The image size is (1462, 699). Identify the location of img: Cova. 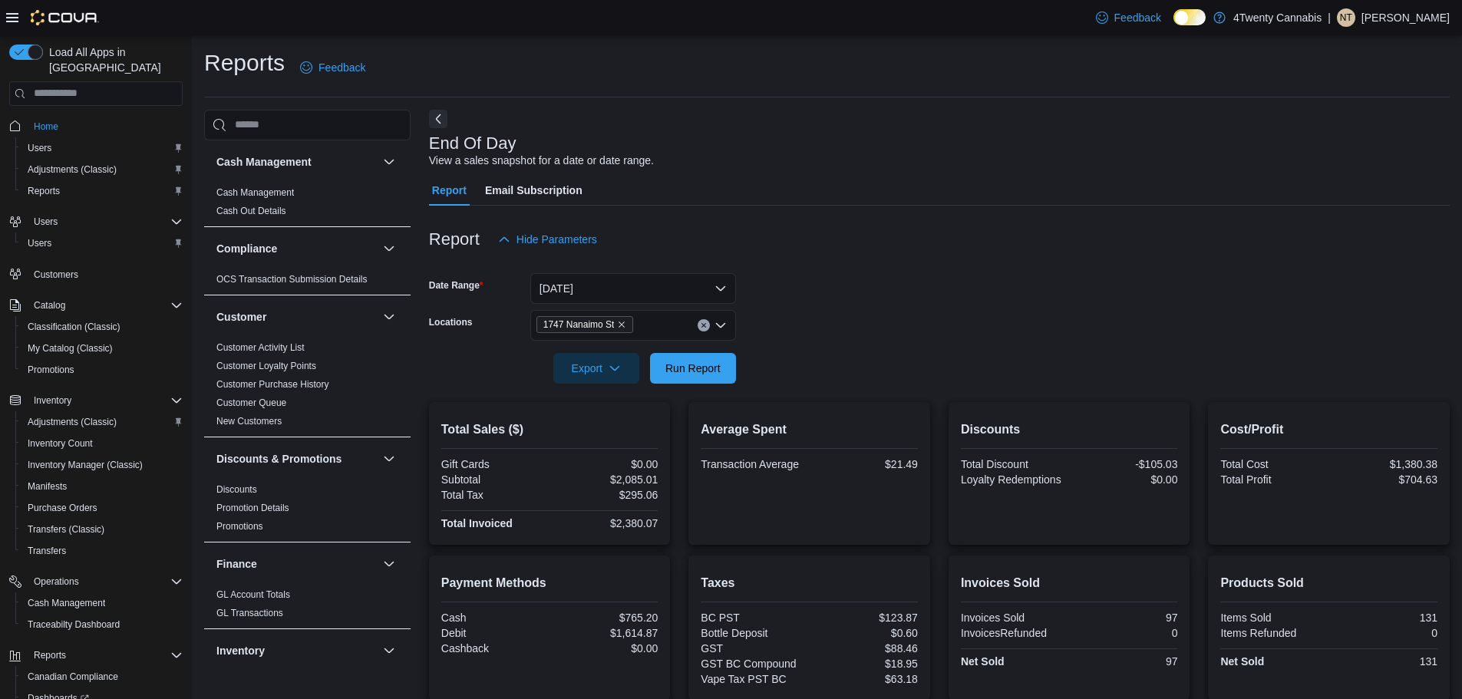
(64, 18).